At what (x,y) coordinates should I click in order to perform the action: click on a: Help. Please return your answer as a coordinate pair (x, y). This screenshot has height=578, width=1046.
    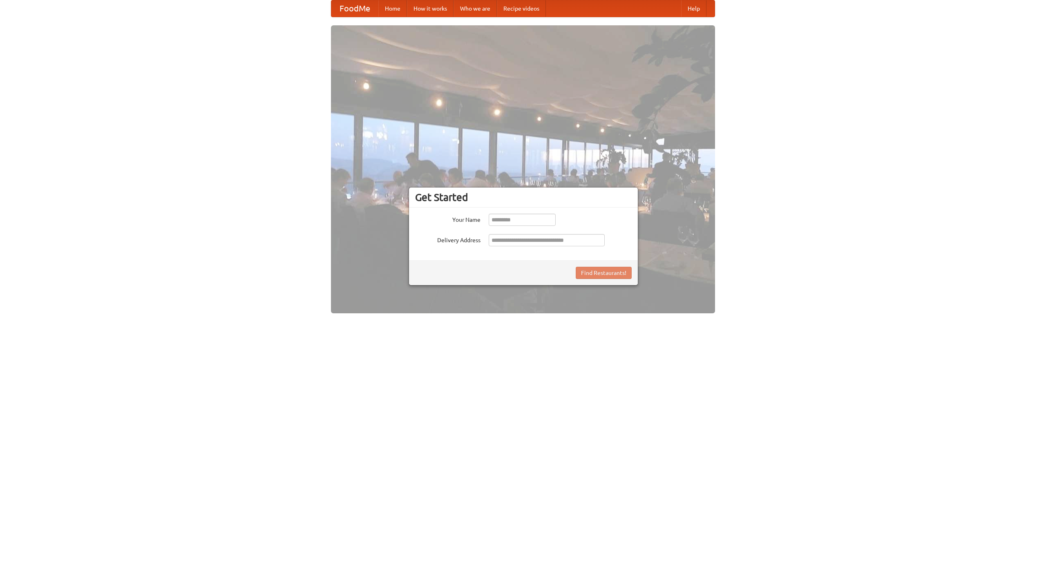
    Looking at the image, I should click on (694, 9).